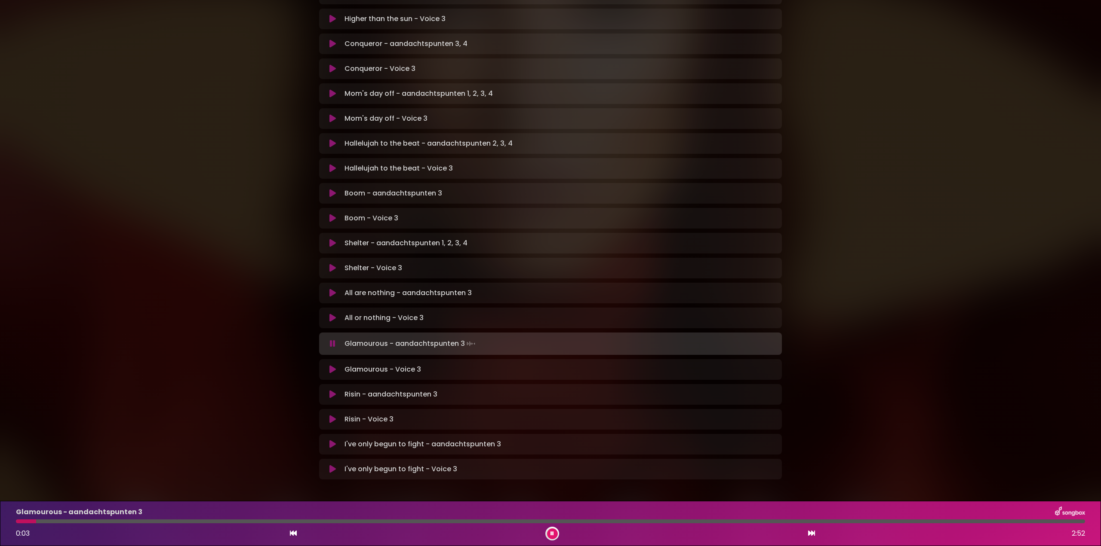  I want to click on p: Risin - Voice 3, so click(369, 420).